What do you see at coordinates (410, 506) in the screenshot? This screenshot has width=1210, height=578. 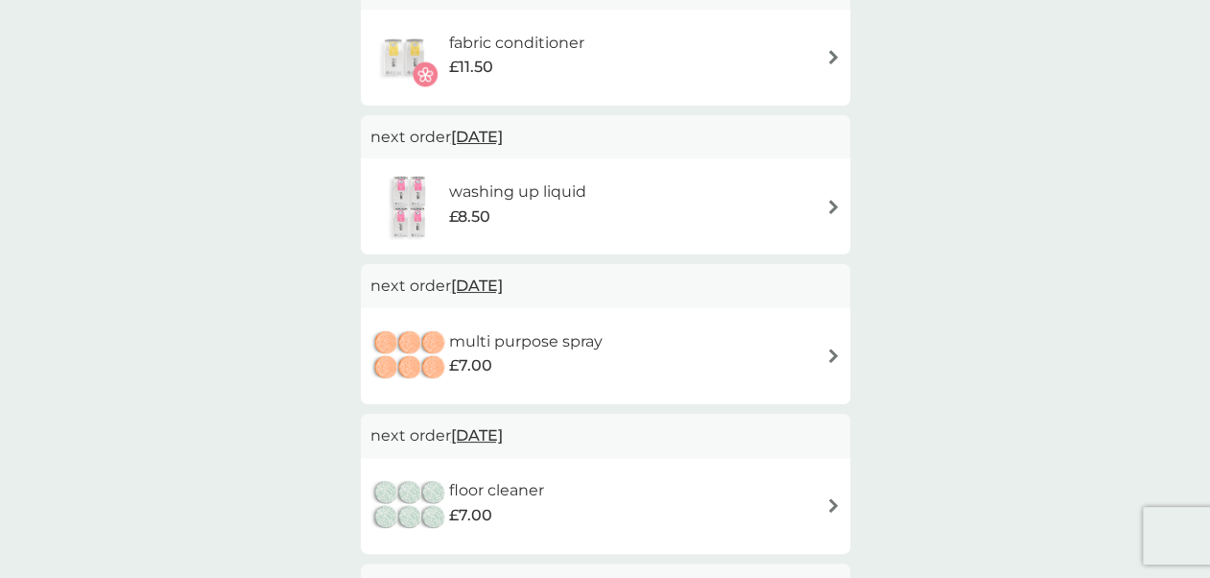 I see `img: floor cleaner` at bounding box center [410, 506].